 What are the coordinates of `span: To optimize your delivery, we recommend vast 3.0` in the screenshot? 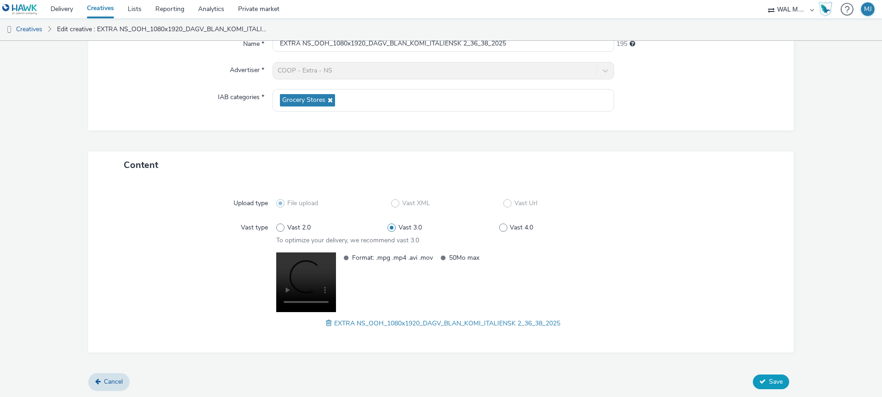 It's located at (347, 240).